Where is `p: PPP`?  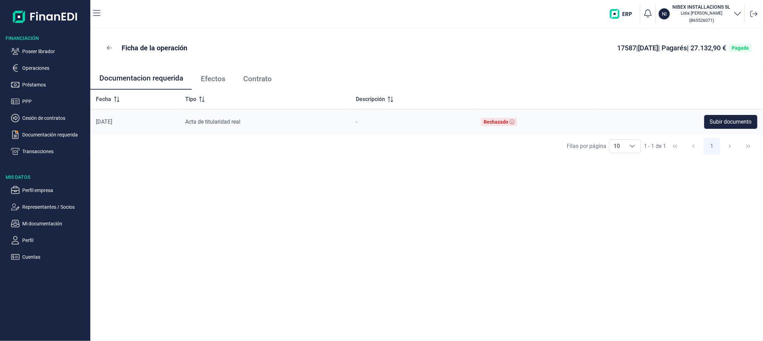 p: PPP is located at coordinates (55, 101).